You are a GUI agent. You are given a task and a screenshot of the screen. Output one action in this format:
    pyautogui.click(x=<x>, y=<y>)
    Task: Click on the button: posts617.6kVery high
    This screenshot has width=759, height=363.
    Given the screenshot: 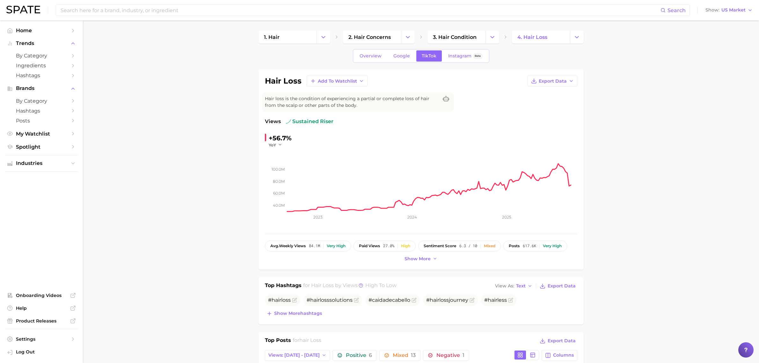 What is the action you would take?
    pyautogui.click(x=535, y=246)
    